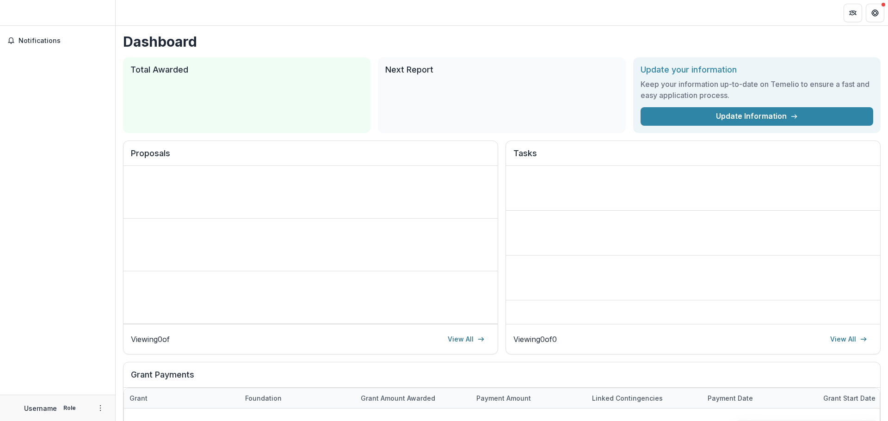 The width and height of the screenshot is (888, 421). Describe the element at coordinates (853, 13) in the screenshot. I see `button: Partners` at that location.